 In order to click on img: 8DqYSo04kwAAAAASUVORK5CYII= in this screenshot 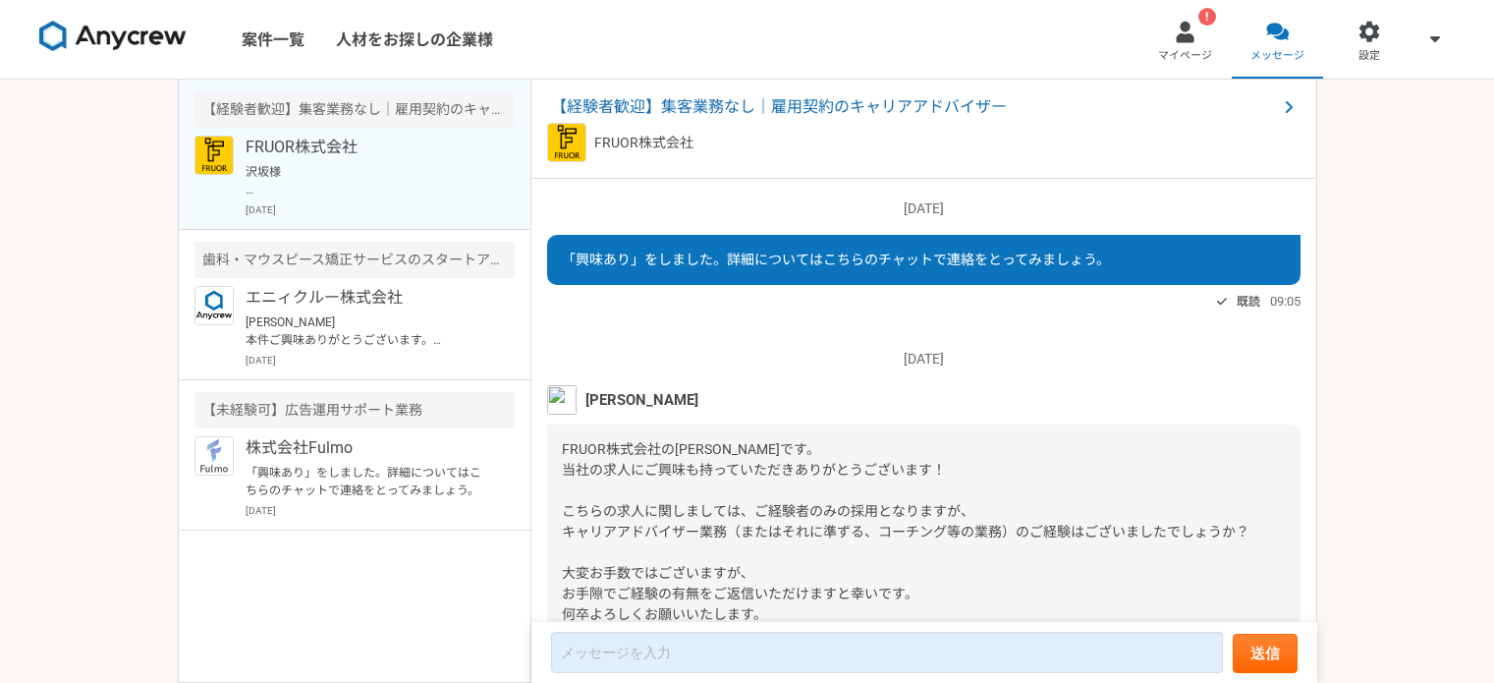, I will do `click(113, 36)`.